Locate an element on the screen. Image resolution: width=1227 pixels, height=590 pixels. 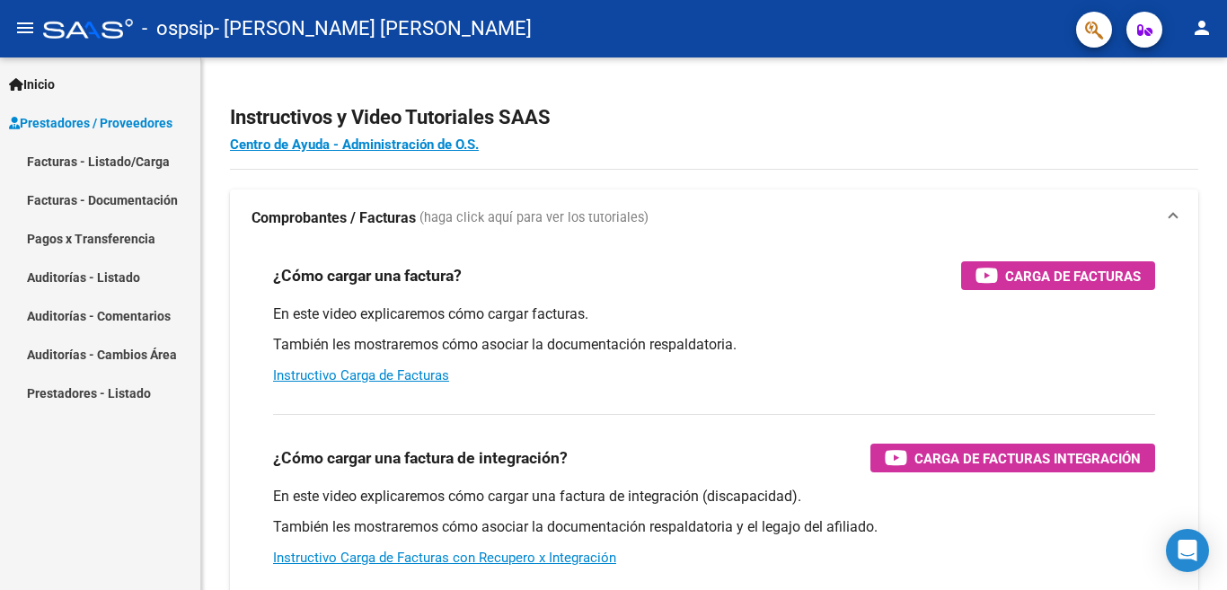
p: También les mostraremos cómo asociar la documentación respaldatoria y el legajo del afiliado. is located at coordinates (714, 527).